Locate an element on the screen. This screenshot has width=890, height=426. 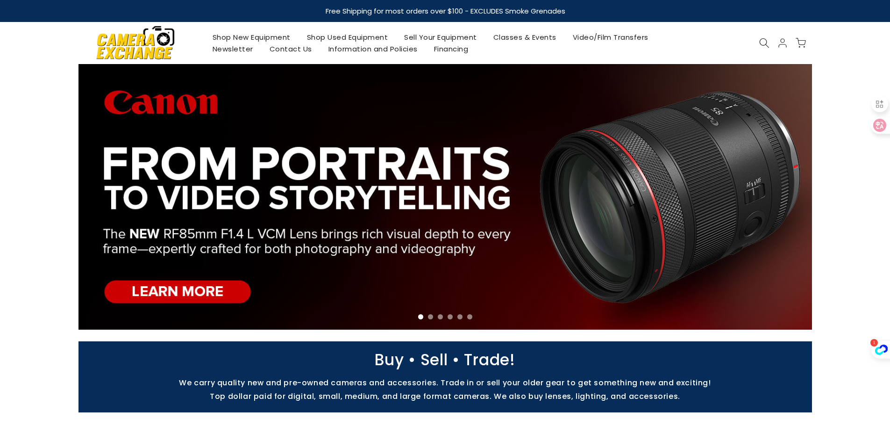
p: Top dollar paid for digital, small, medium, and large format cameras. We also buy lenses, lightin... is located at coordinates (445, 396).